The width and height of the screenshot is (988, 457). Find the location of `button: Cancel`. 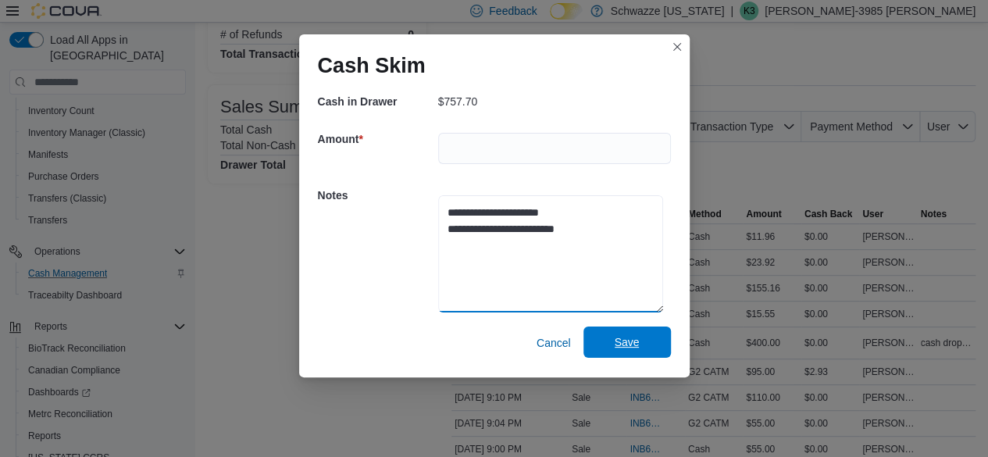

button: Cancel is located at coordinates (554, 343).